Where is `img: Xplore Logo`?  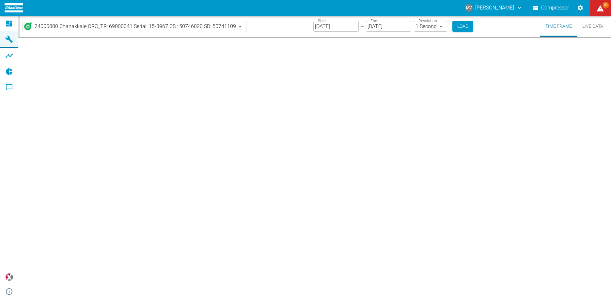 img: Xplore Logo is located at coordinates (9, 277).